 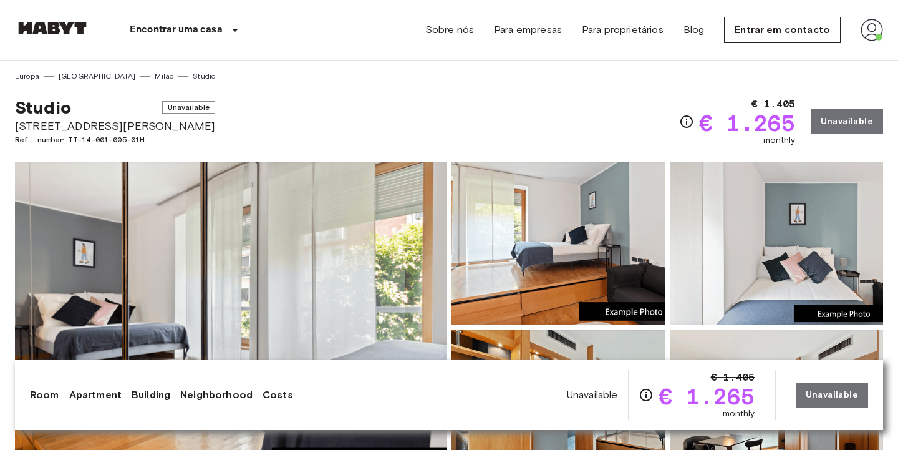 What do you see at coordinates (622, 30) in the screenshot?
I see `a: Para proprietários` at bounding box center [622, 30].